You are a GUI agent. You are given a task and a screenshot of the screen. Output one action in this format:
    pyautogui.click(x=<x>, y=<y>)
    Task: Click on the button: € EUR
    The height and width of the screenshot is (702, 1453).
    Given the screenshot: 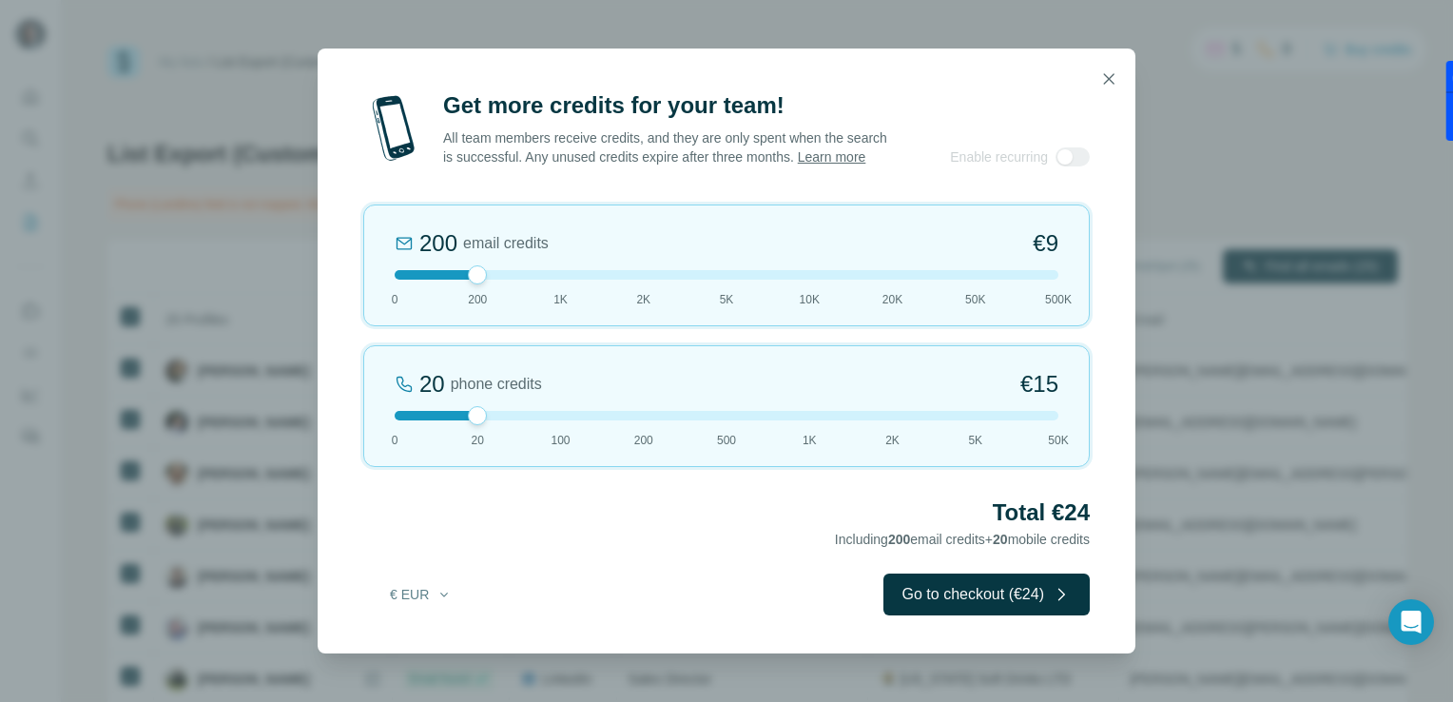 What is the action you would take?
    pyautogui.click(x=420, y=594)
    